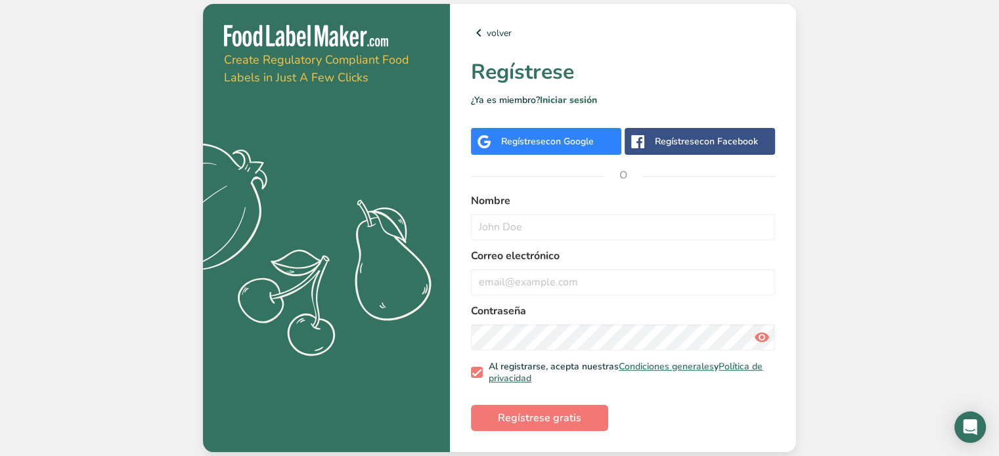 This screenshot has height=456, width=999. I want to click on span: Al registrarse, acepta nuestras y, so click(627, 372).